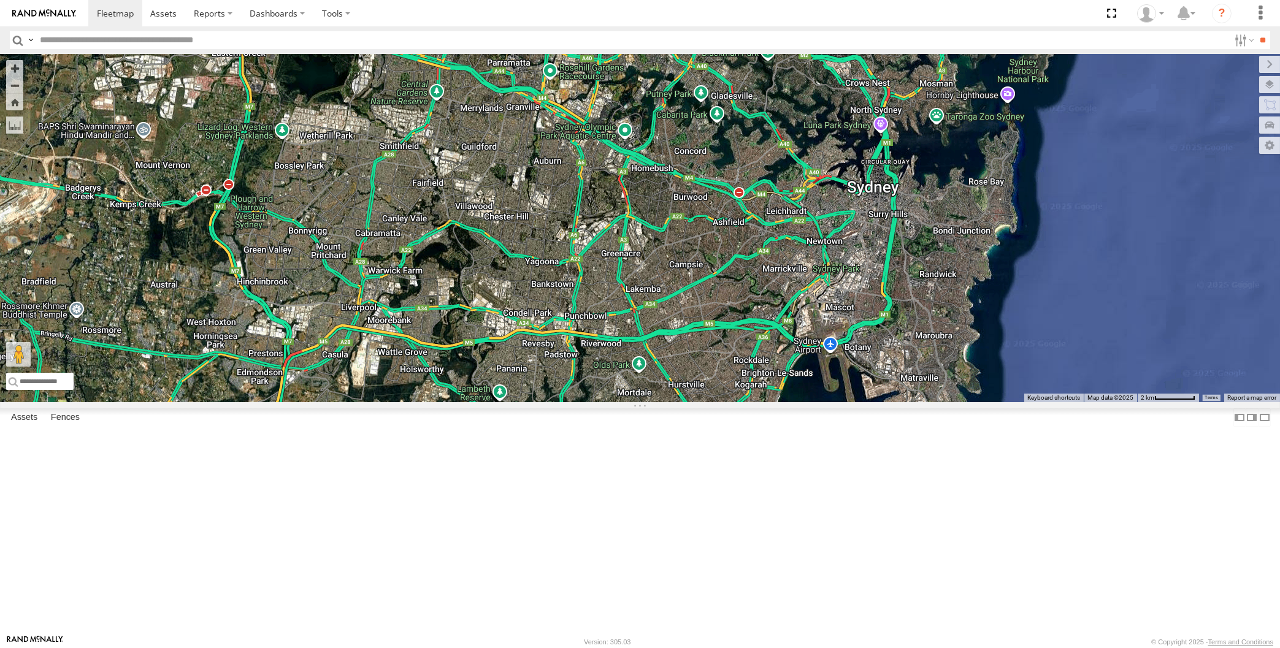 Image resolution: width=1280 pixels, height=648 pixels. What do you see at coordinates (44, 13) in the screenshot?
I see `img: rand-logo.svg` at bounding box center [44, 13].